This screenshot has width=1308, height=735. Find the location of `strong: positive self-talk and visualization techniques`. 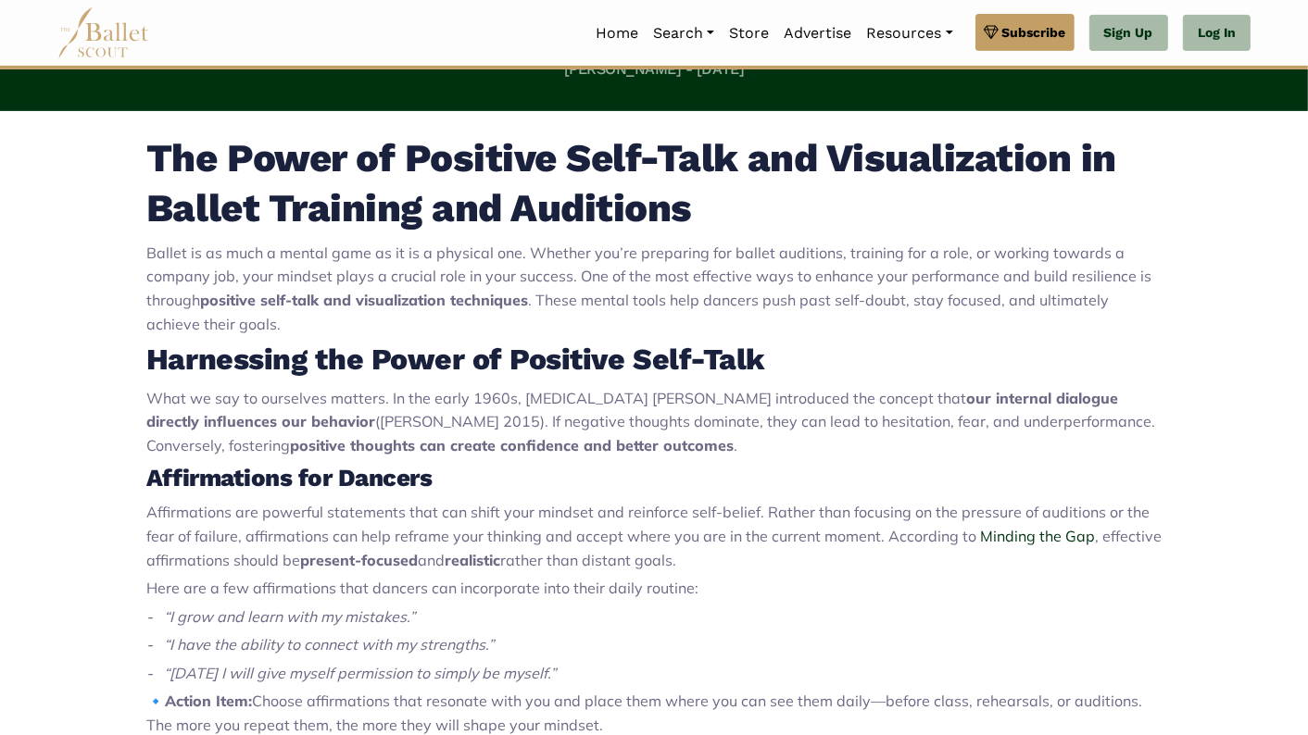

strong: positive self-talk and visualization techniques is located at coordinates (364, 300).